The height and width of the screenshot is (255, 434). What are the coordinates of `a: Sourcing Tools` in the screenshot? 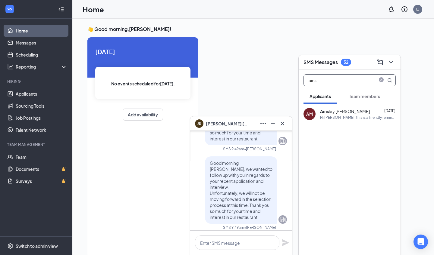 It's located at (41, 106).